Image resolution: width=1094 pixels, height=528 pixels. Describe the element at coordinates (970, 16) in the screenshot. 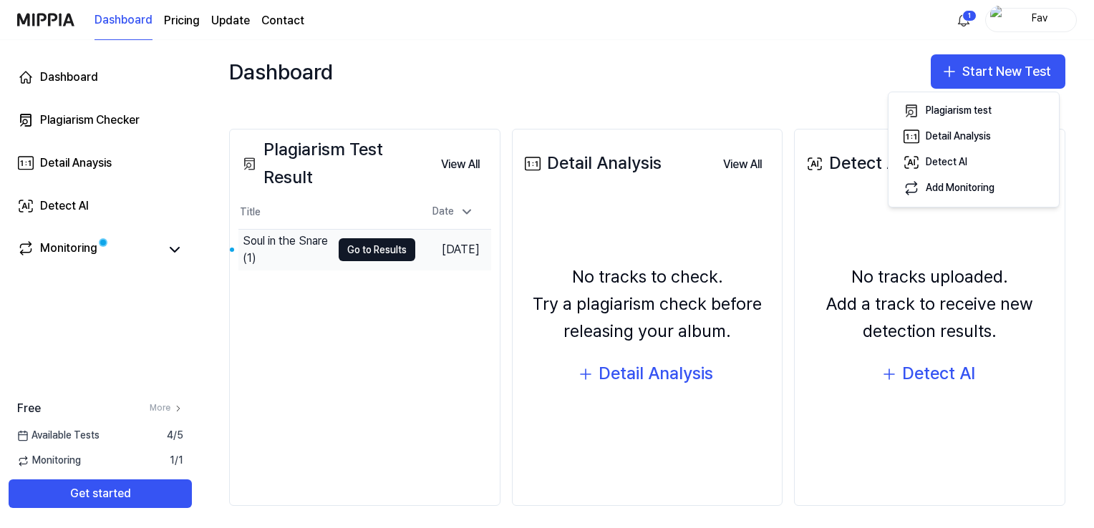

I see `div: 1` at that location.